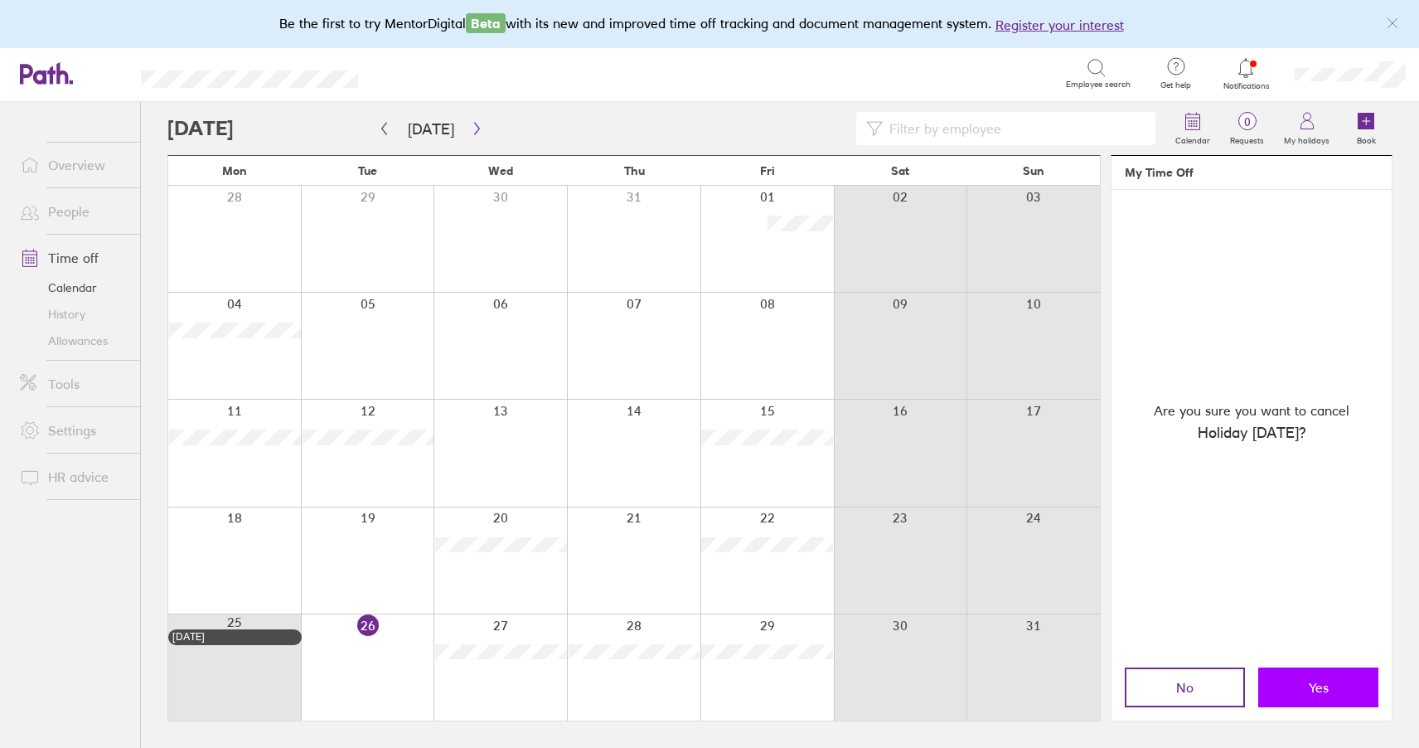 This screenshot has width=1419, height=748. What do you see at coordinates (900, 171) in the screenshot?
I see `span: Sat` at bounding box center [900, 171].